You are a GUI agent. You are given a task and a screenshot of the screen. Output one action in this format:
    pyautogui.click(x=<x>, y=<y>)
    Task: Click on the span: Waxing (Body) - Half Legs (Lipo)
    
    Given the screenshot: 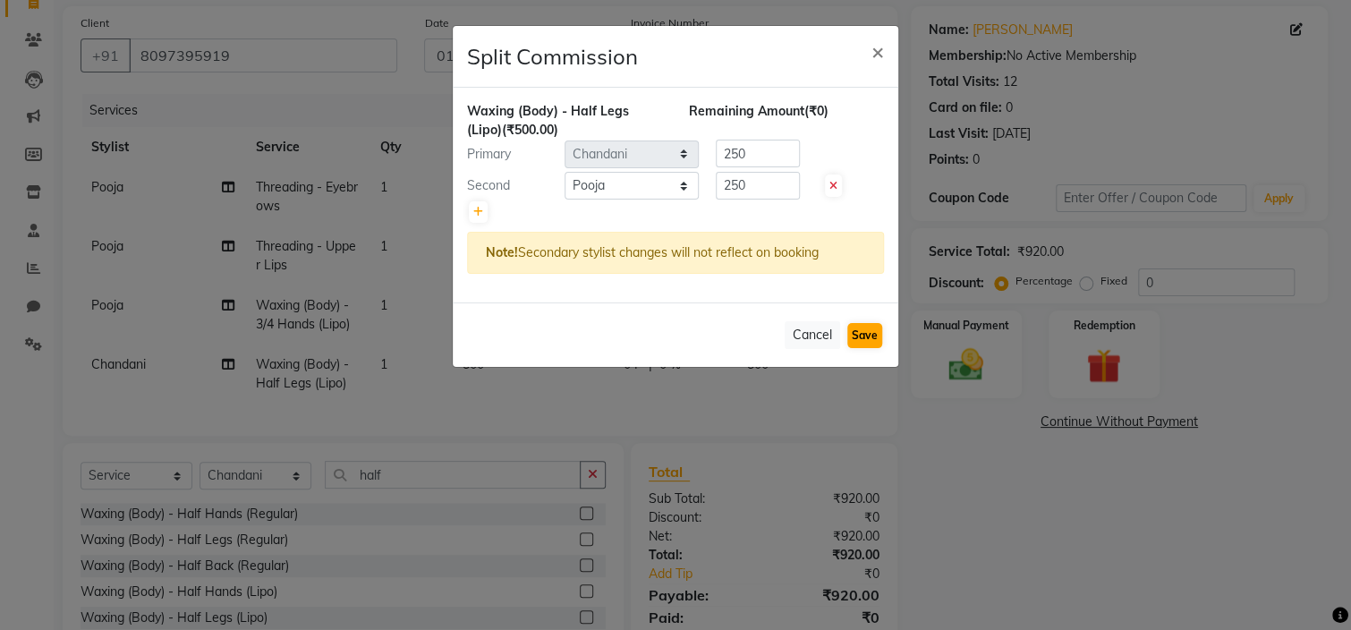 What is the action you would take?
    pyautogui.click(x=548, y=120)
    